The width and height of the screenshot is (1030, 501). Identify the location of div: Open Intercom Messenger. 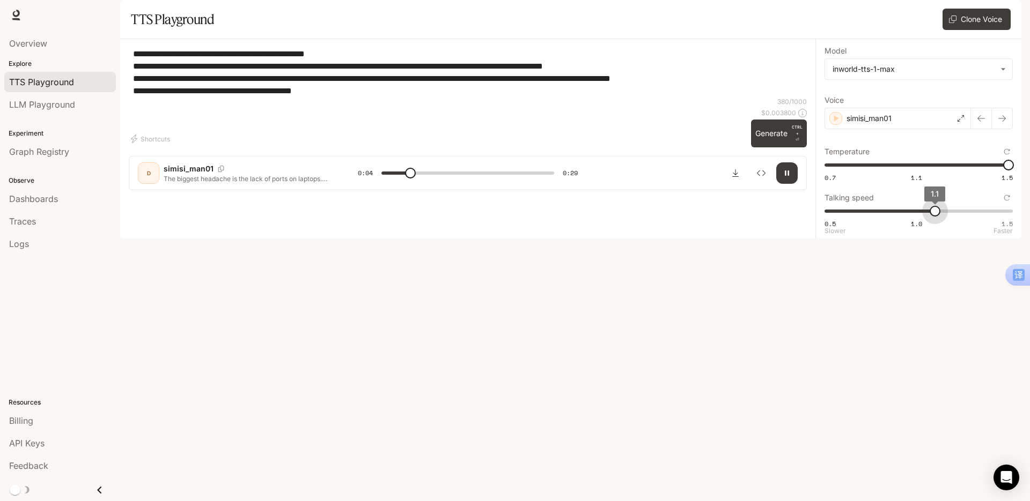
(1006, 478).